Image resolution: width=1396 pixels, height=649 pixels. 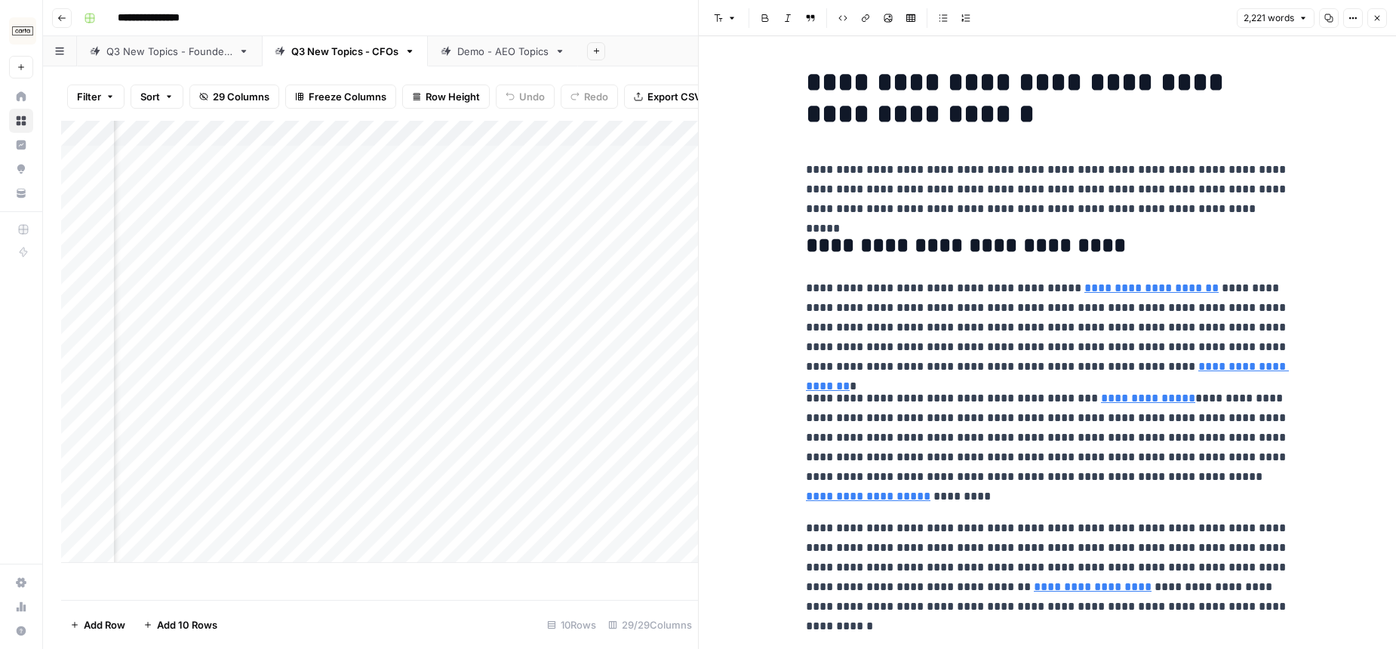 I want to click on button: Freeze Columns, so click(x=340, y=97).